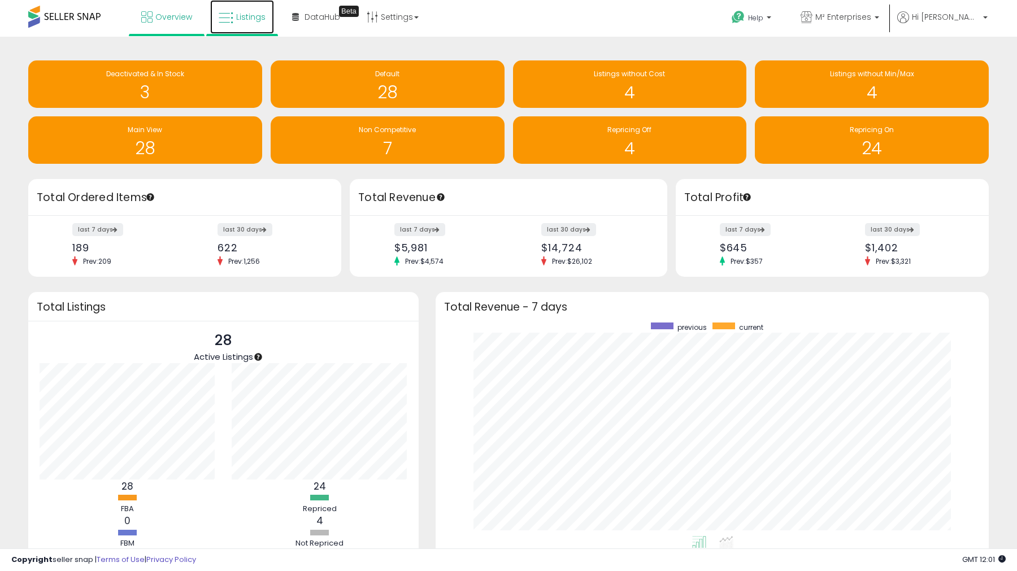 The width and height of the screenshot is (1017, 571). I want to click on span: Main View, so click(145, 129).